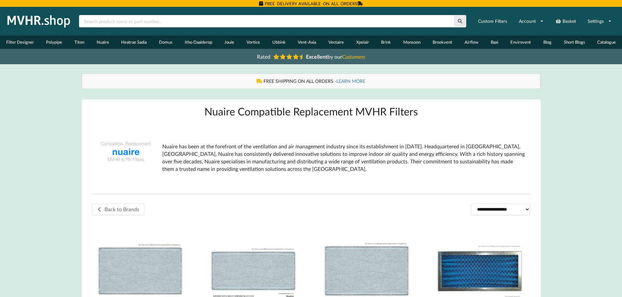  I want to click on a: LEARN MORE, so click(351, 81).